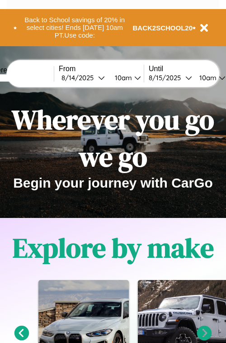 Image resolution: width=226 pixels, height=343 pixels. What do you see at coordinates (80, 77) in the screenshot?
I see `div: 8 / 14 / 2025` at bounding box center [80, 77].